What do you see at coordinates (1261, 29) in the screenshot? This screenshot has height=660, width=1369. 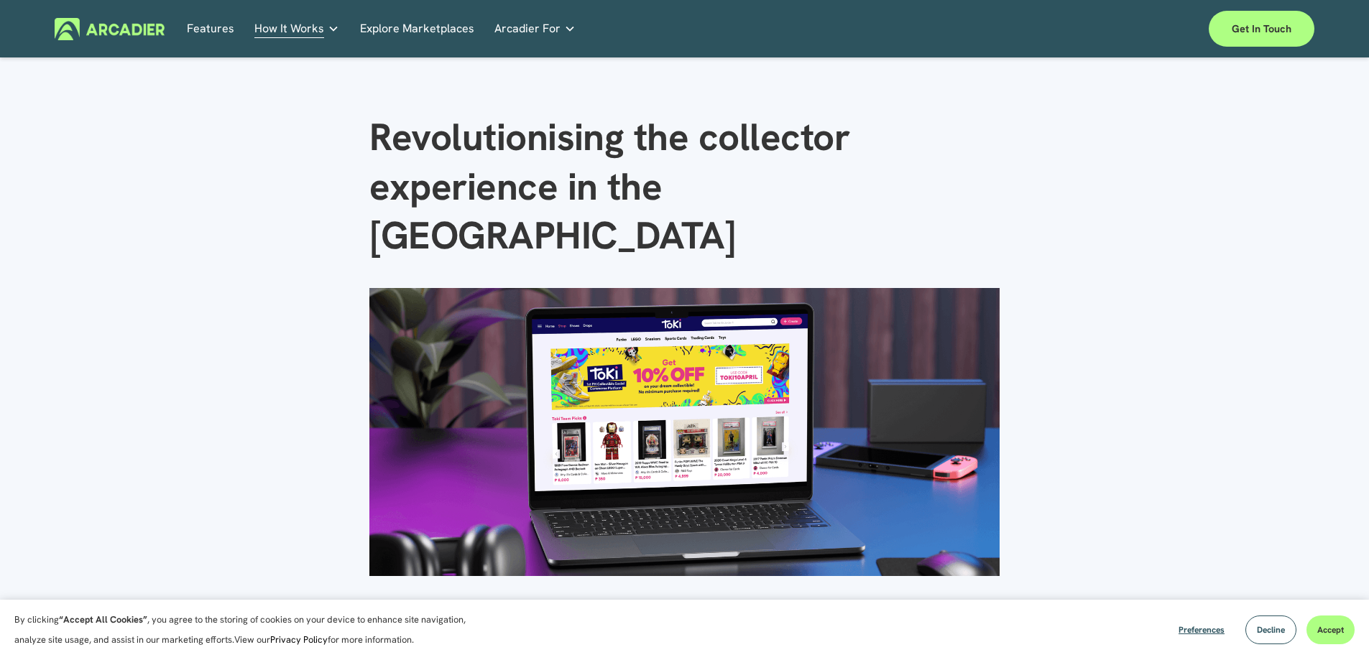 I see `a: Get in touch` at bounding box center [1261, 29].